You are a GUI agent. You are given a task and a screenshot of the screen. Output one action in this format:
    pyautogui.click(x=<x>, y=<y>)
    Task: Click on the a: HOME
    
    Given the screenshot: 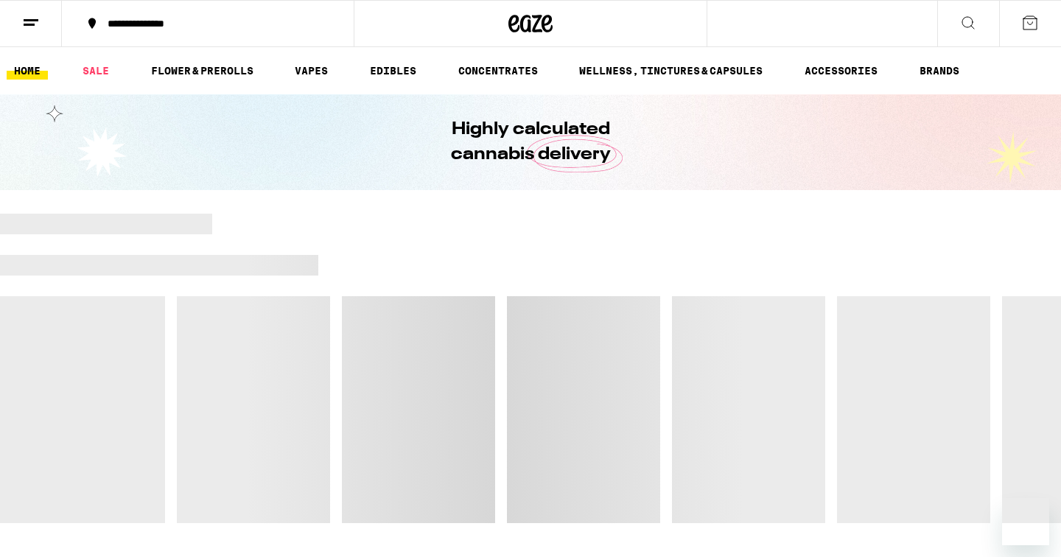 What is the action you would take?
    pyautogui.click(x=27, y=71)
    